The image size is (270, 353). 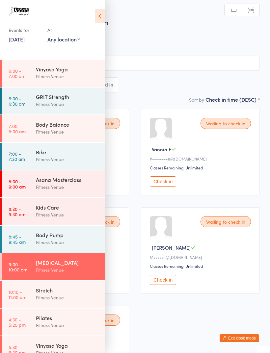 What do you see at coordinates (17, 294) in the screenshot?
I see `time: 10:10 - 11:00 am` at bounding box center [17, 294].